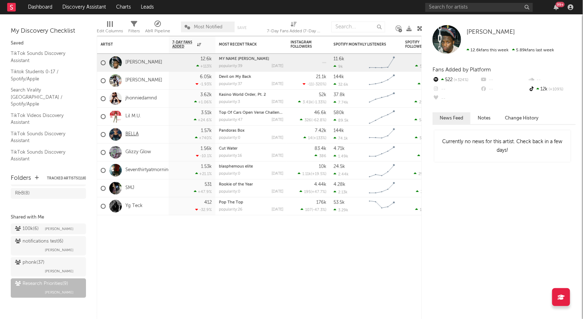 The height and width of the screenshot is (319, 583). What do you see at coordinates (204, 209) in the screenshot?
I see `div: -32.9 %` at bounding box center [204, 209].